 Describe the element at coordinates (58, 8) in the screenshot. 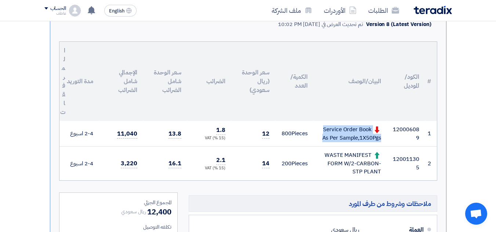

I see `div: الحساب` at that location.